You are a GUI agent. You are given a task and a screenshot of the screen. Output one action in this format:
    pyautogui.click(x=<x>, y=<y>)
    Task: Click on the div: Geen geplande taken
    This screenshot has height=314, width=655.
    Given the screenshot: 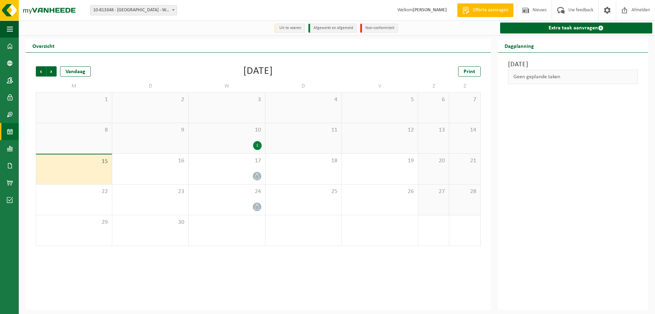 What is the action you would take?
    pyautogui.click(x=573, y=77)
    